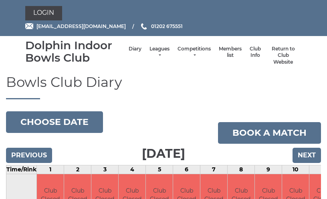 This screenshot has height=199, width=327. What do you see at coordinates (167, 26) in the screenshot?
I see `span: 01202 675551` at bounding box center [167, 26].